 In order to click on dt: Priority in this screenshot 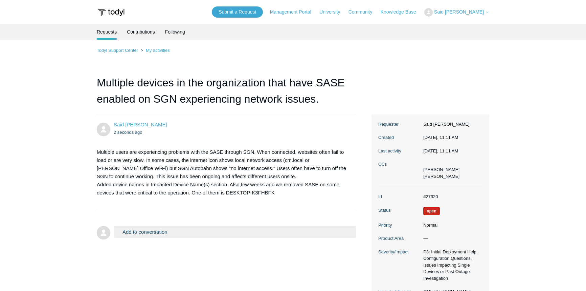, I will do `click(399, 225)`.